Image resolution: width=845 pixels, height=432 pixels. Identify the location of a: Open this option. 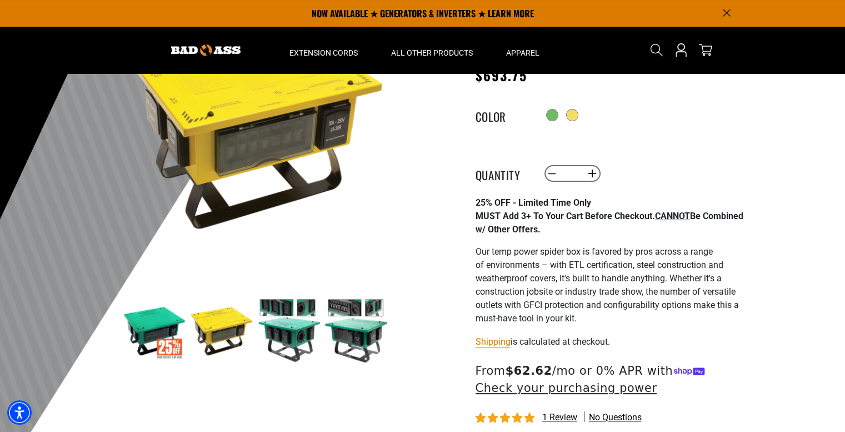
(681, 50).